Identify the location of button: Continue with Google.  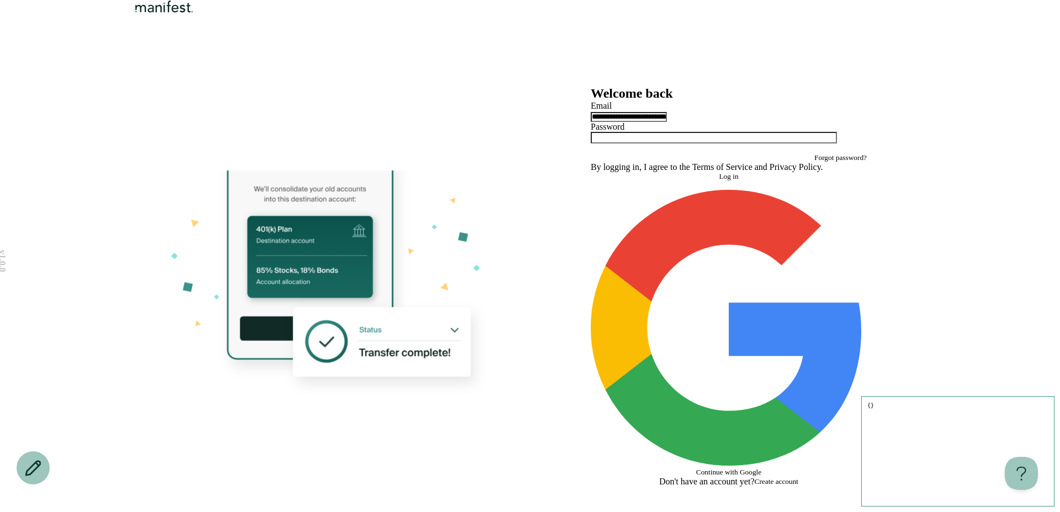
(729, 333).